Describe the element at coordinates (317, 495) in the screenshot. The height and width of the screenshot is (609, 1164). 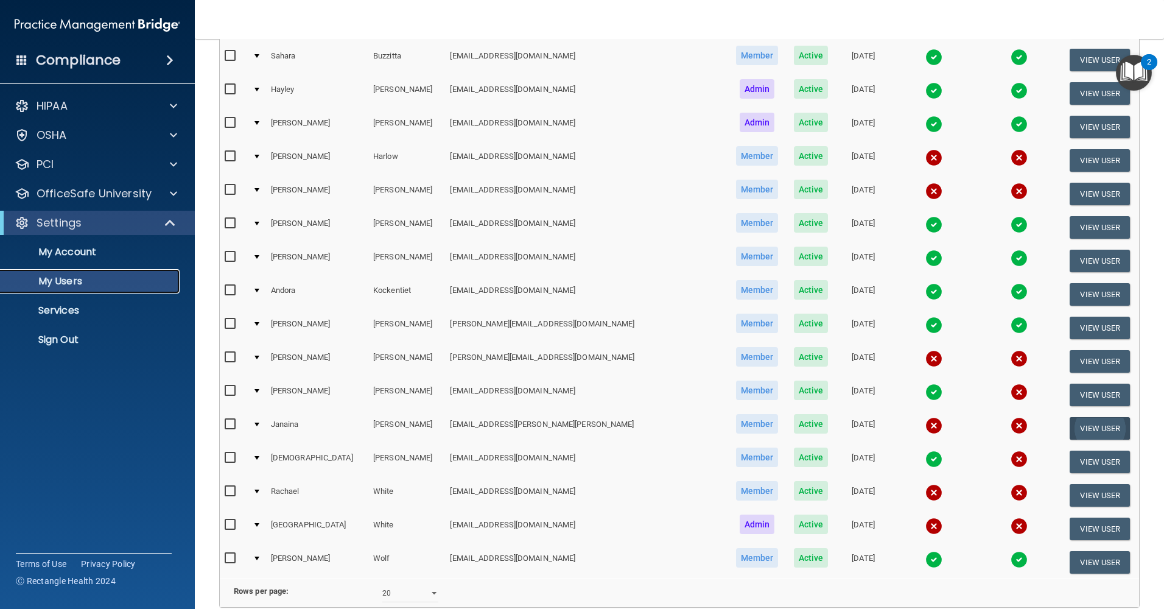
I see `td: Rachael` at that location.